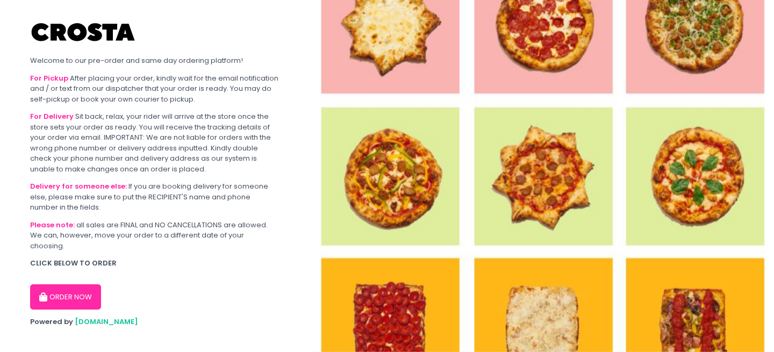  What do you see at coordinates (155, 61) in the screenshot?
I see `div: Welcome to our pre-order and same day ordering platform!` at bounding box center [155, 61].